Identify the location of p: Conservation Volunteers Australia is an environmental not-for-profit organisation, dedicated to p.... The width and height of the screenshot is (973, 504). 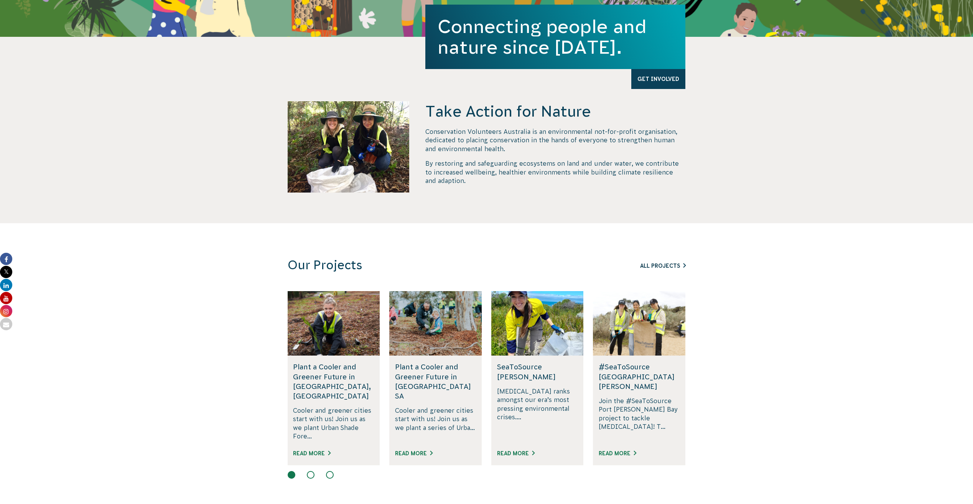
(555, 140).